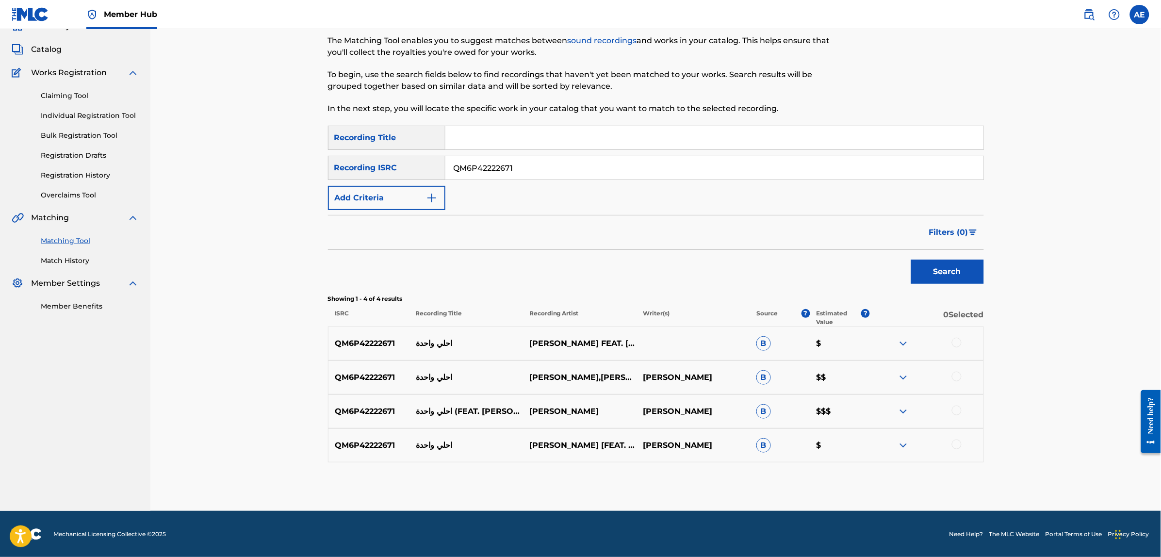 The width and height of the screenshot is (1161, 557). Describe the element at coordinates (46, 49) in the screenshot. I see `span: Catalog` at that location.